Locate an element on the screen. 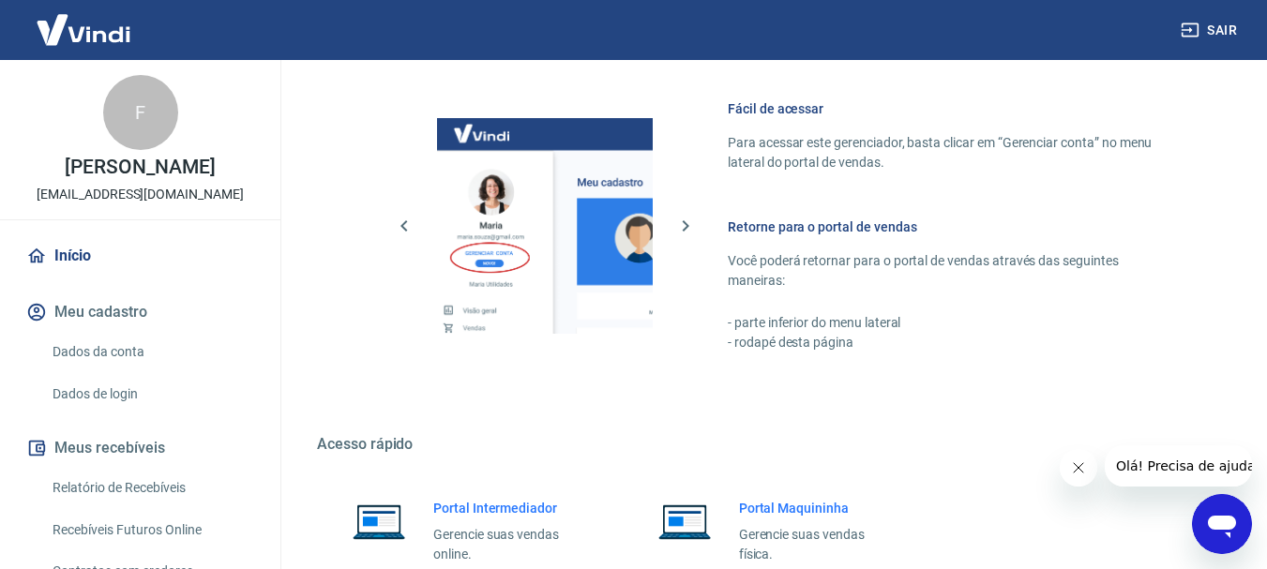 The width and height of the screenshot is (1267, 569). a: Recebíveis Futuros Online is located at coordinates (151, 530).